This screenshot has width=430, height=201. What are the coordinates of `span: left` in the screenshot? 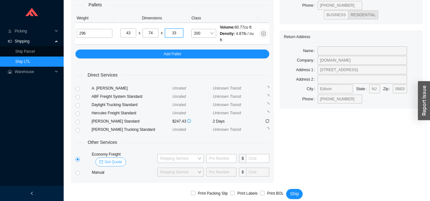 It's located at (32, 194).